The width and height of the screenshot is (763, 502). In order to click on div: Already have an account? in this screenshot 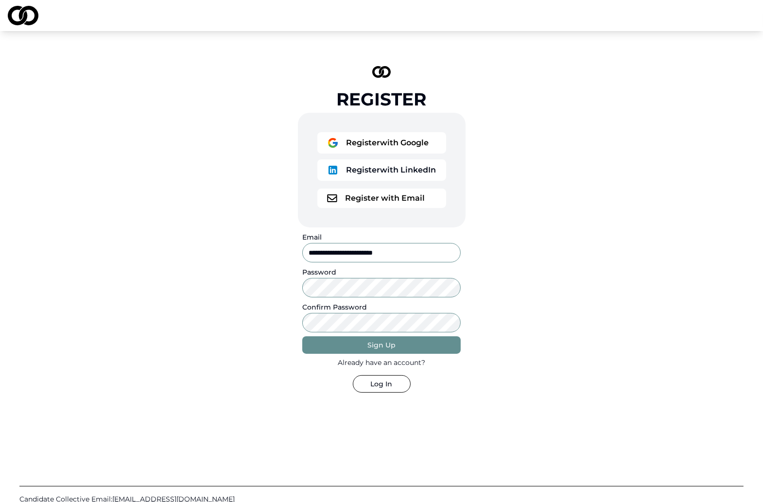, I will do `click(381, 362)`.